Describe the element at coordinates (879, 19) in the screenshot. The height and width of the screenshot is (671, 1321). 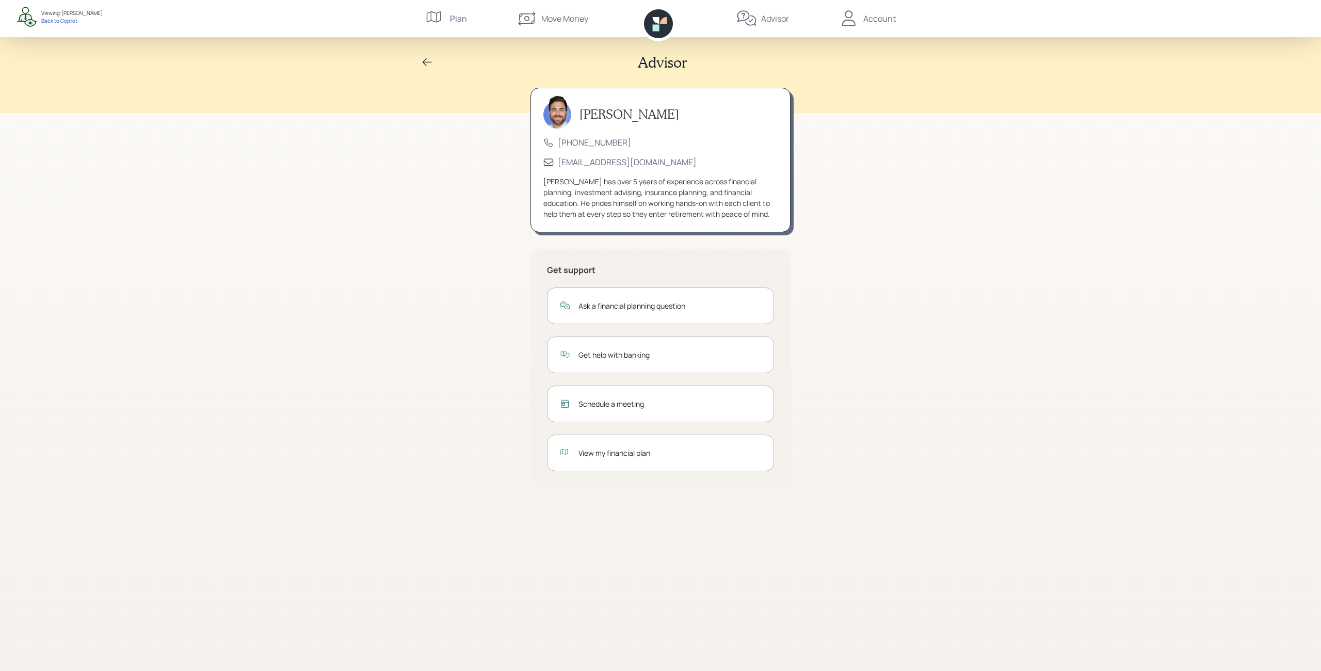
I see `div: Account` at that location.